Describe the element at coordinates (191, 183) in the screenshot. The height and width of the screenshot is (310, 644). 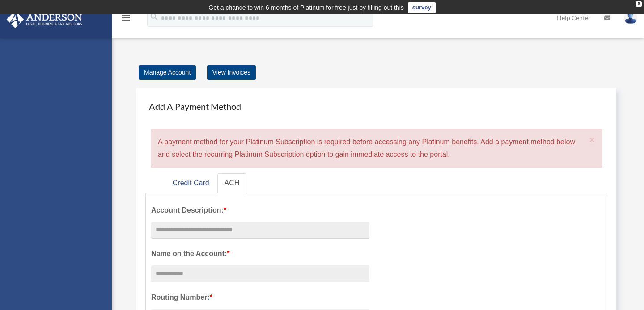
I see `a: Credit Card` at that location.